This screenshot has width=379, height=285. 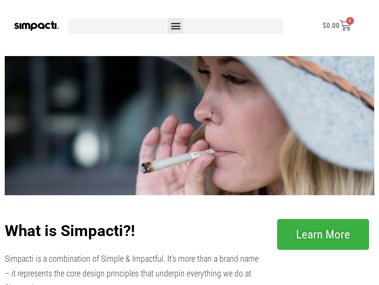 What do you see at coordinates (323, 234) in the screenshot?
I see `a: Learn More` at bounding box center [323, 234].